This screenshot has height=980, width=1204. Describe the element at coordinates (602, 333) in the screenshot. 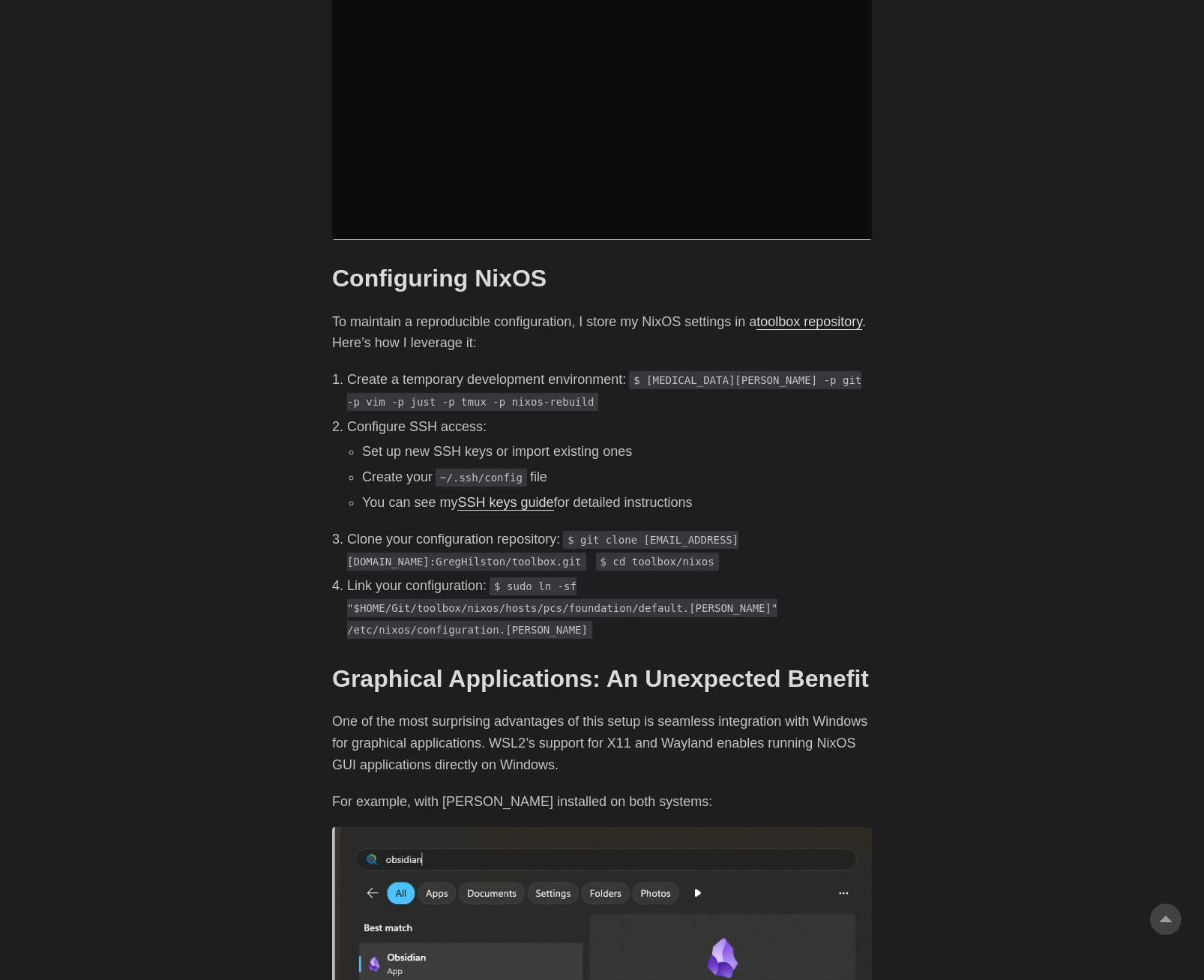

I see `p: To maintain a reproducible configuration, I store my NixOS settings in a . Here’s how I leverage it:` at that location.